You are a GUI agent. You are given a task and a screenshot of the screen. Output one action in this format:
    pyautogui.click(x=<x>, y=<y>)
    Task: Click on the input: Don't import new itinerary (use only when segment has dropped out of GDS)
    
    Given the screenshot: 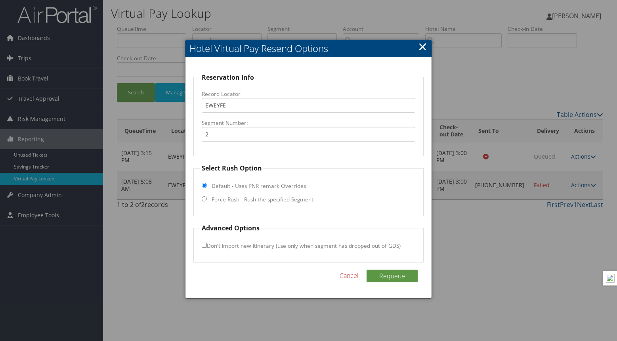 What is the action you would take?
    pyautogui.click(x=204, y=245)
    